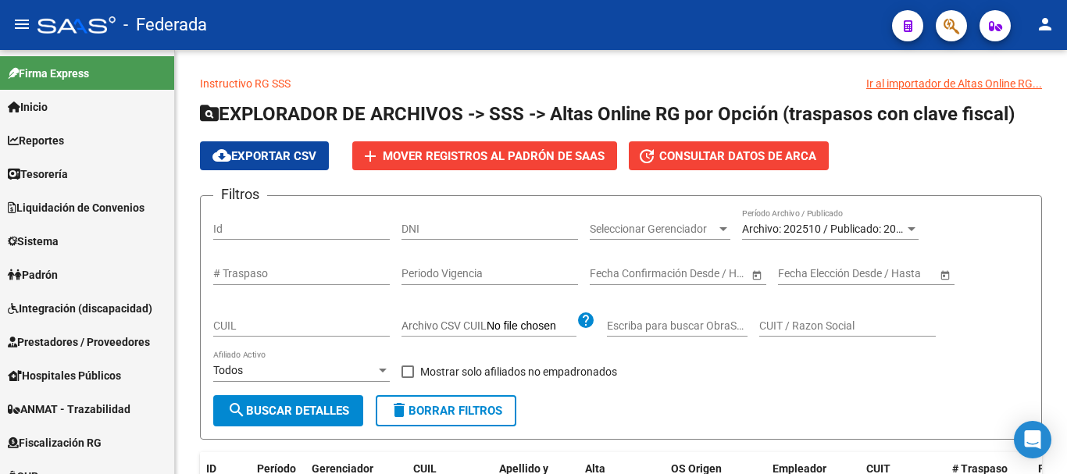 The height and width of the screenshot is (474, 1067). I want to click on input: Archivo CSV CUIL, so click(531, 326).